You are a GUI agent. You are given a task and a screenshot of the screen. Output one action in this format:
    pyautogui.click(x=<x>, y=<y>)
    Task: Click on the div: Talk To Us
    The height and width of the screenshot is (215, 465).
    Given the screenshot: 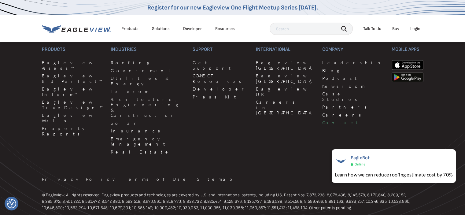 What is the action you would take?
    pyautogui.click(x=372, y=29)
    